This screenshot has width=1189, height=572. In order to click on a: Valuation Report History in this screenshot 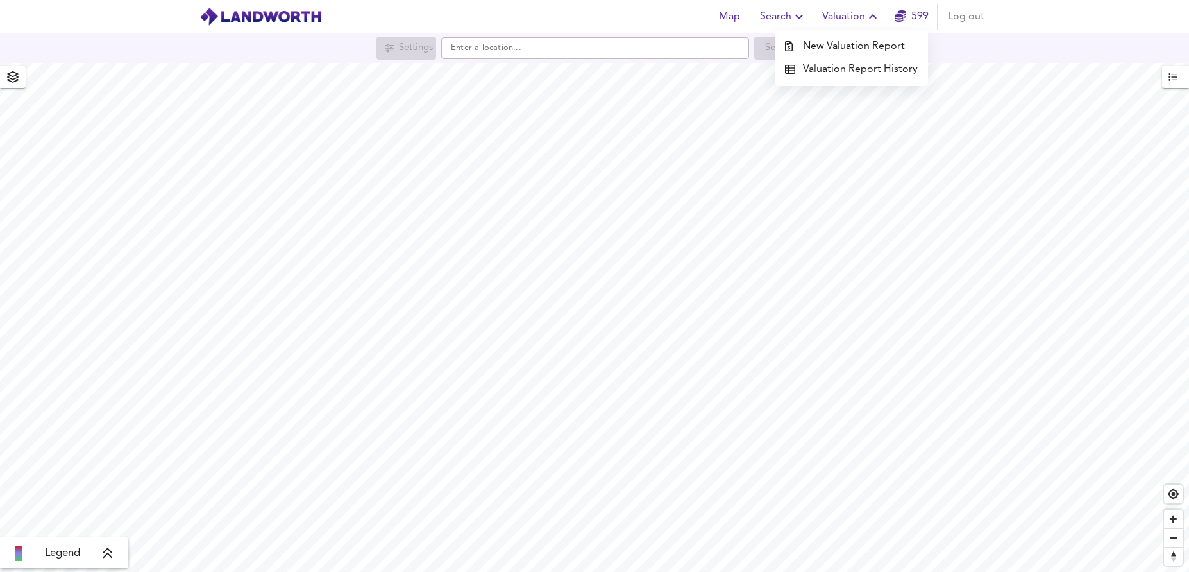, I will do `click(851, 69)`.